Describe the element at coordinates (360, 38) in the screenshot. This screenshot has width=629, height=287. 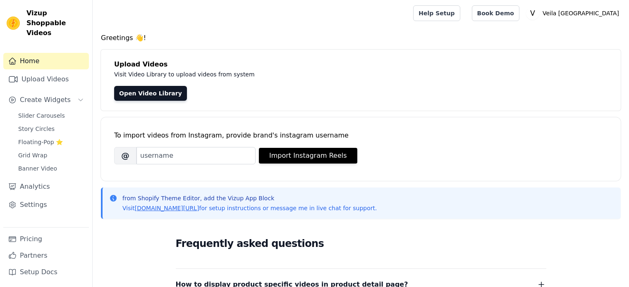
I see `h4: Greetings 👋!` at that location.